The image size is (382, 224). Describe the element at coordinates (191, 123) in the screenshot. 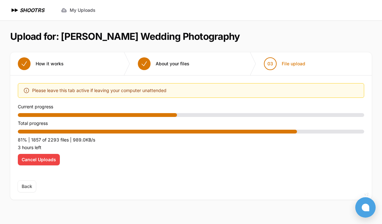

I see `p: Total progress` at that location.